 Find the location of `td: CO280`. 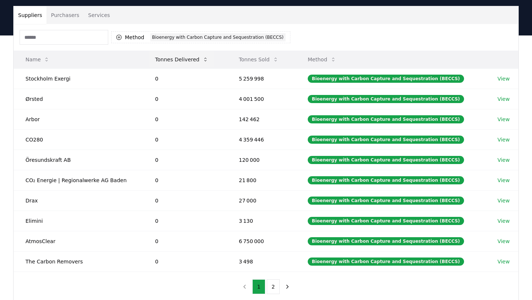

td: CO280 is located at coordinates (78, 139).